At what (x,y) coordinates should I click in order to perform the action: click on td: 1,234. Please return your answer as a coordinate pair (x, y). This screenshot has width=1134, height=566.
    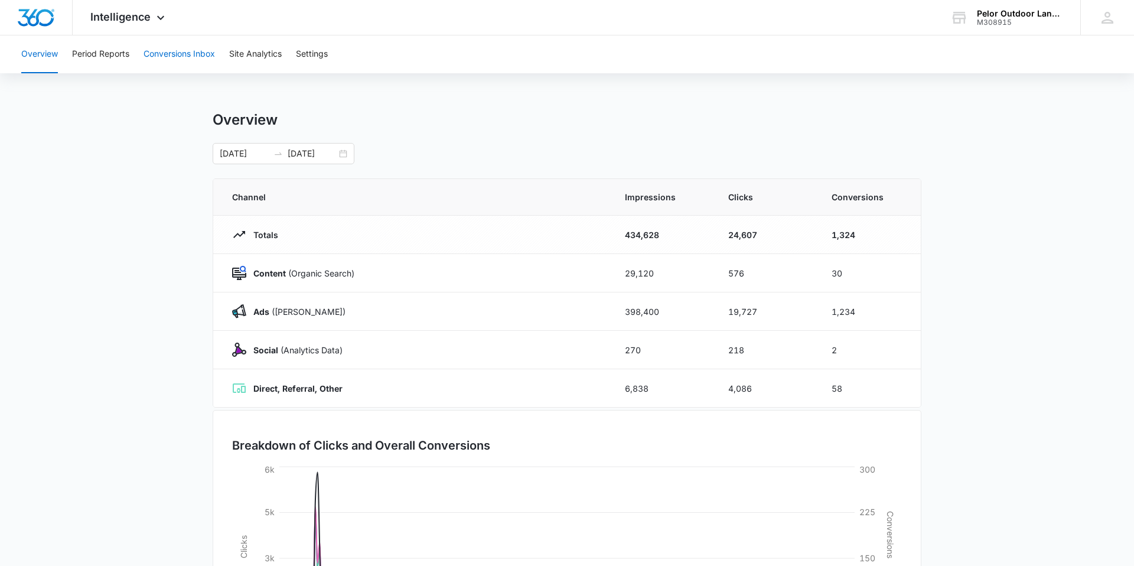
    Looking at the image, I should click on (869, 311).